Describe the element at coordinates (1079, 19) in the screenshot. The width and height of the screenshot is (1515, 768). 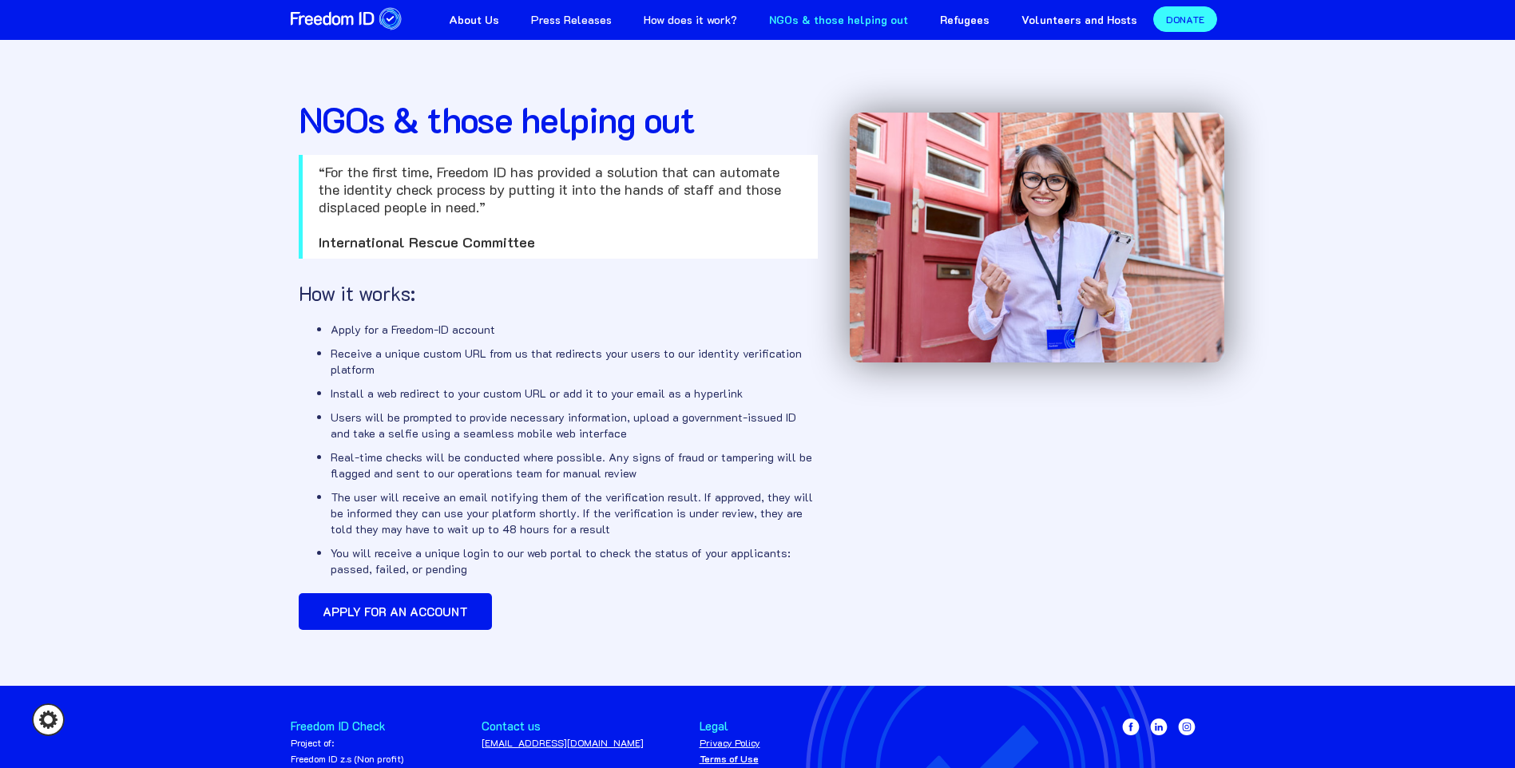
I see `strong: Volunteers and Hosts` at that location.